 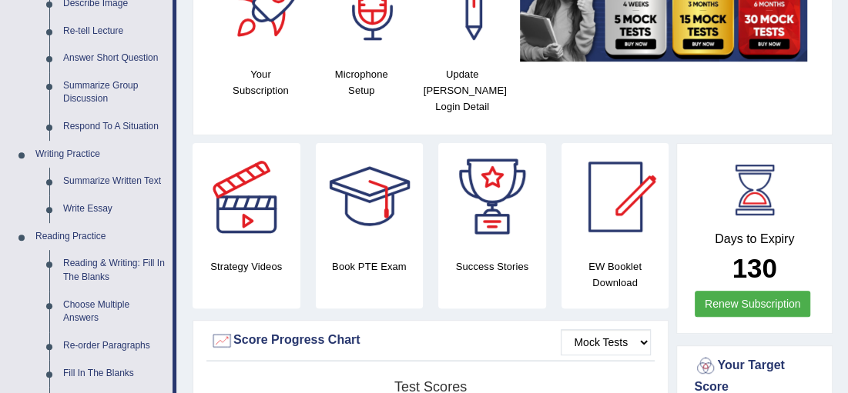 I want to click on a: Writing Practice, so click(x=100, y=155).